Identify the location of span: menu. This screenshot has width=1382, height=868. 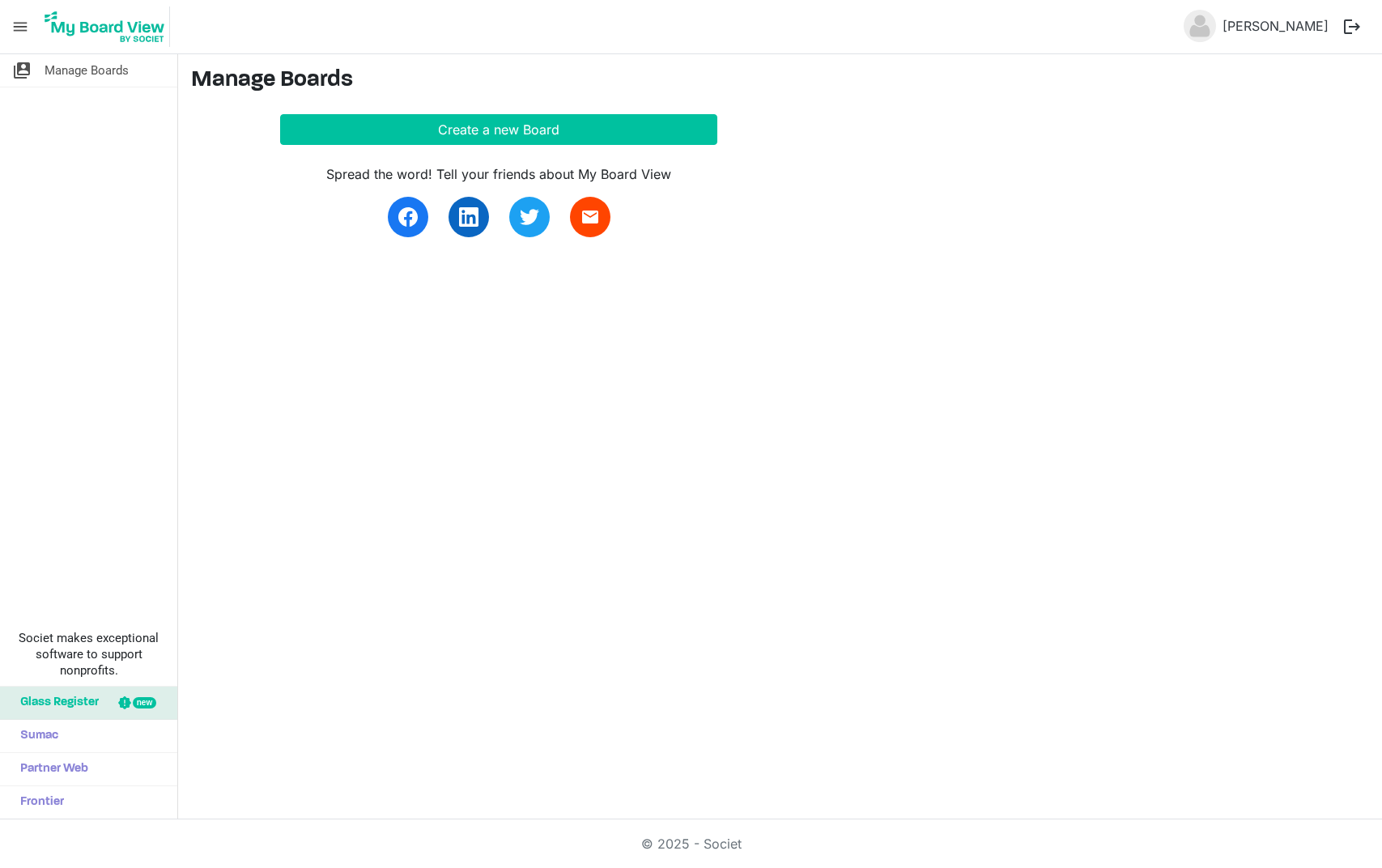
(20, 27).